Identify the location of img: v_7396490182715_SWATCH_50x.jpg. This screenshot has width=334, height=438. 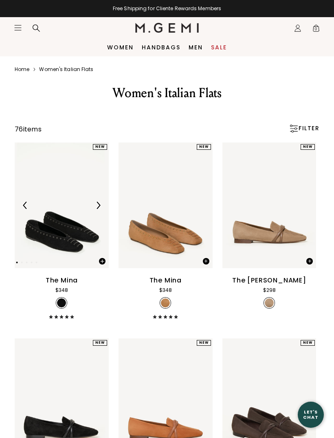
(270, 303).